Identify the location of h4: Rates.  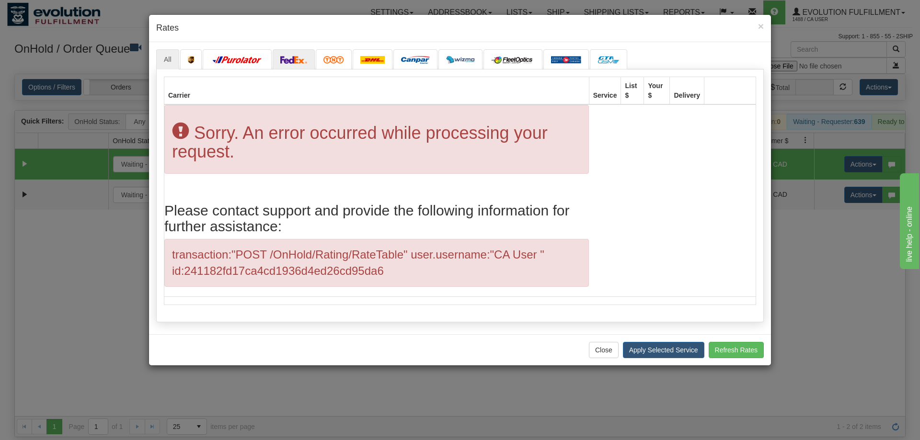
(460, 28).